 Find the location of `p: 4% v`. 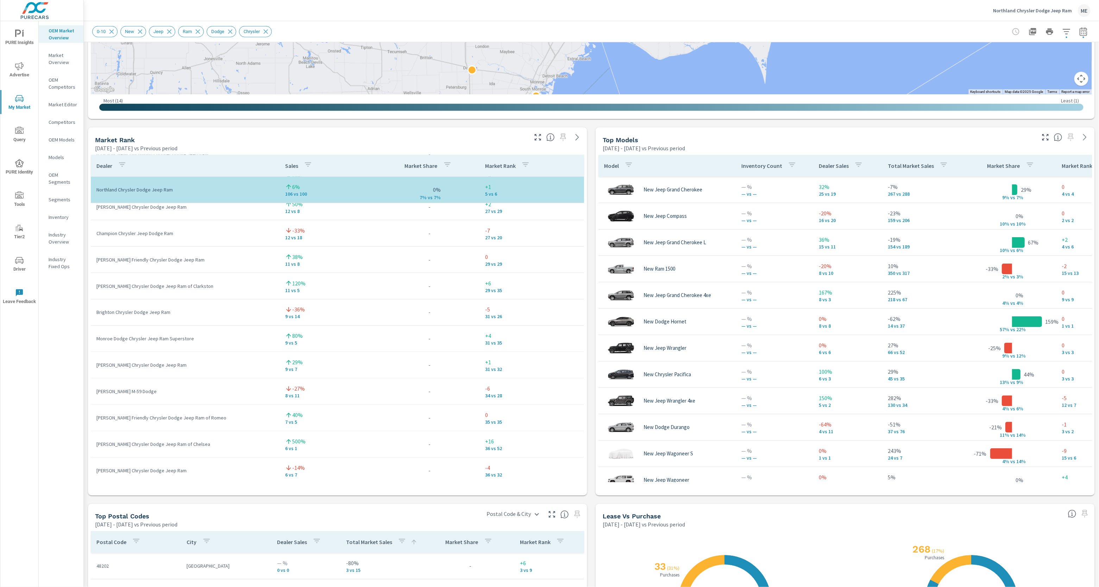

p: 4% v is located at coordinates (1004, 462).